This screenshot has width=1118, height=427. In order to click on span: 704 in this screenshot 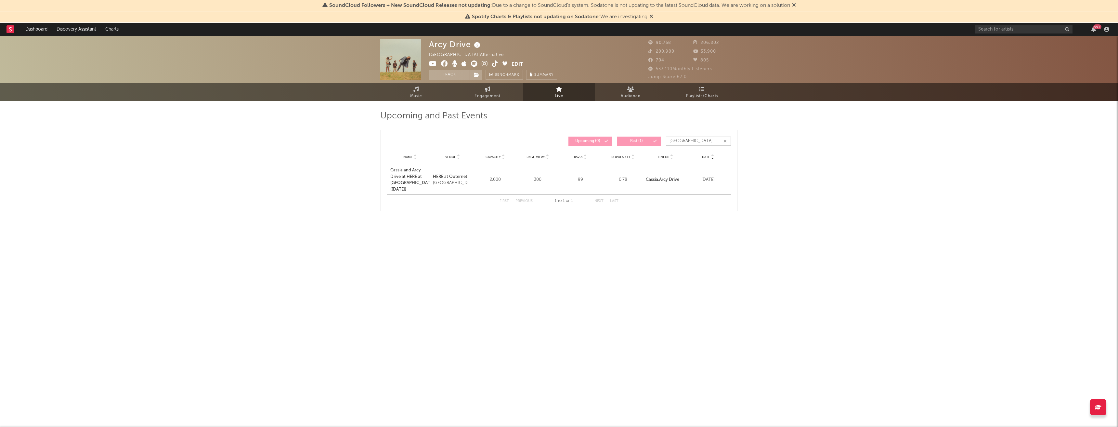, I will do `click(656, 60)`.